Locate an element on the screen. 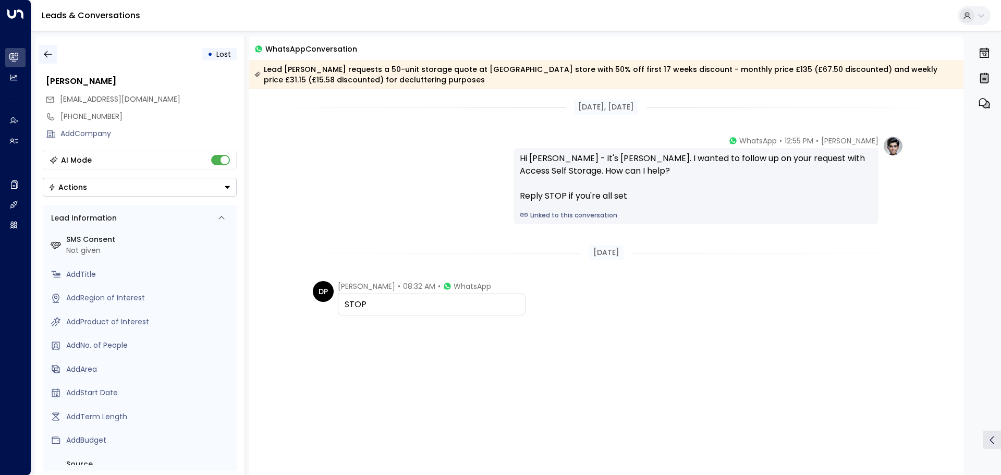 This screenshot has width=1001, height=475. div: AddProduct of Interest is located at coordinates (149, 322).